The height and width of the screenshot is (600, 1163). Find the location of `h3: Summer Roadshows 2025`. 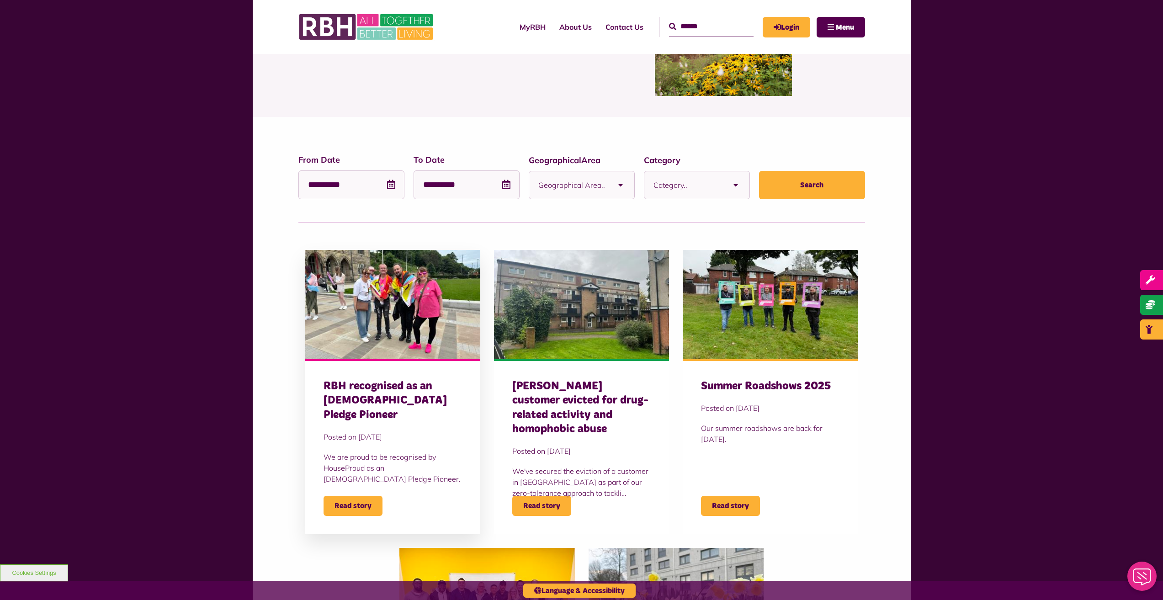

h3: Summer Roadshows 2025 is located at coordinates (770, 386).